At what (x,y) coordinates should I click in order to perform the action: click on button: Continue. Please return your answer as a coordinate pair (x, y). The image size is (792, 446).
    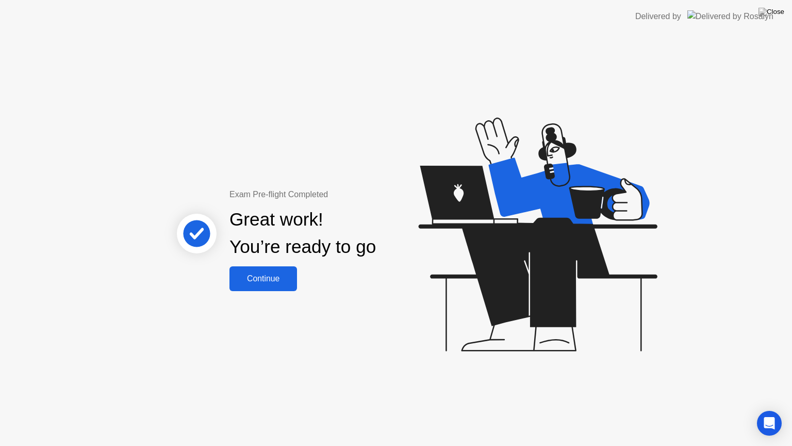
    Looking at the image, I should click on (263, 279).